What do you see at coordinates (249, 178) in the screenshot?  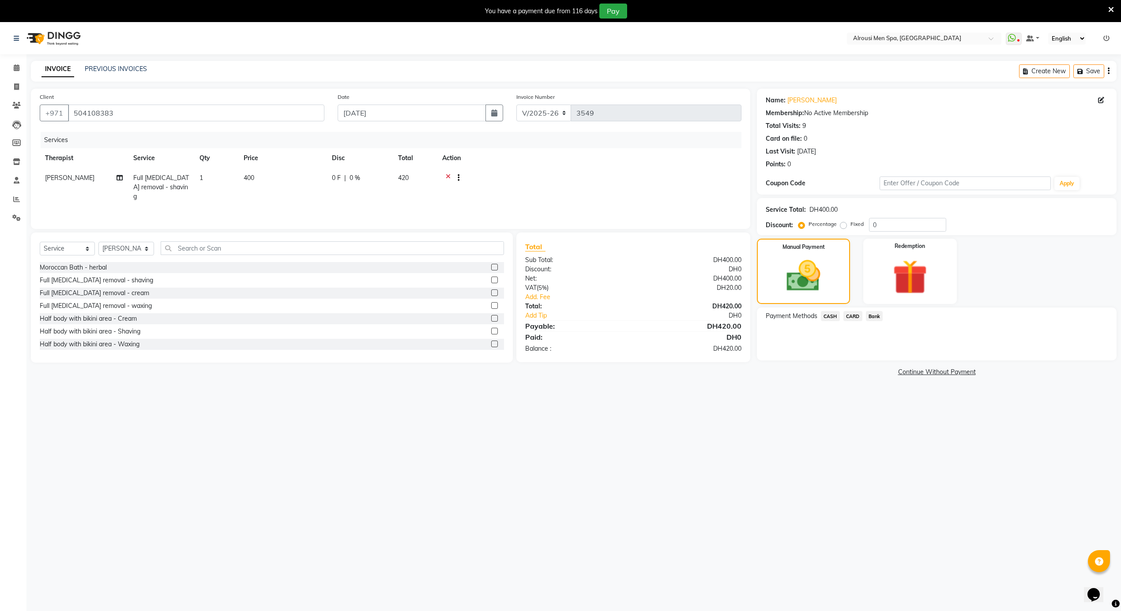 I see `span: 400` at bounding box center [249, 178].